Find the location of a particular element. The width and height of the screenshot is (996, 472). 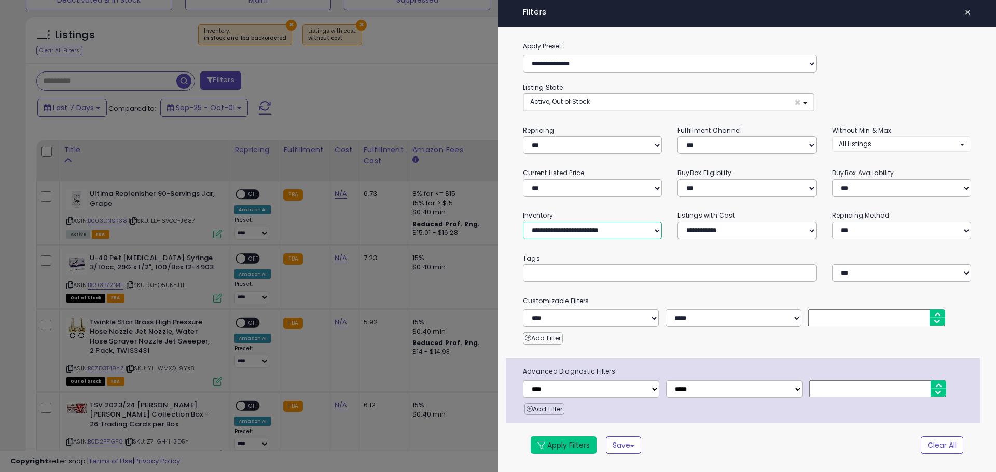

small: Repricing is located at coordinates (538, 130).